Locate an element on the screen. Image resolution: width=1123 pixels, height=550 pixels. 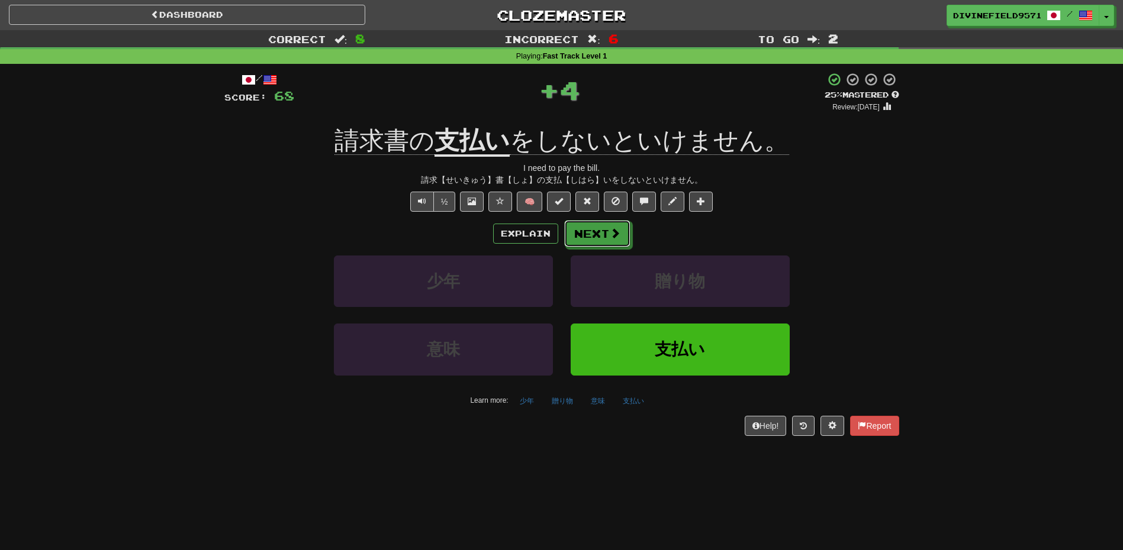
span: 贈り物 is located at coordinates (680, 281).